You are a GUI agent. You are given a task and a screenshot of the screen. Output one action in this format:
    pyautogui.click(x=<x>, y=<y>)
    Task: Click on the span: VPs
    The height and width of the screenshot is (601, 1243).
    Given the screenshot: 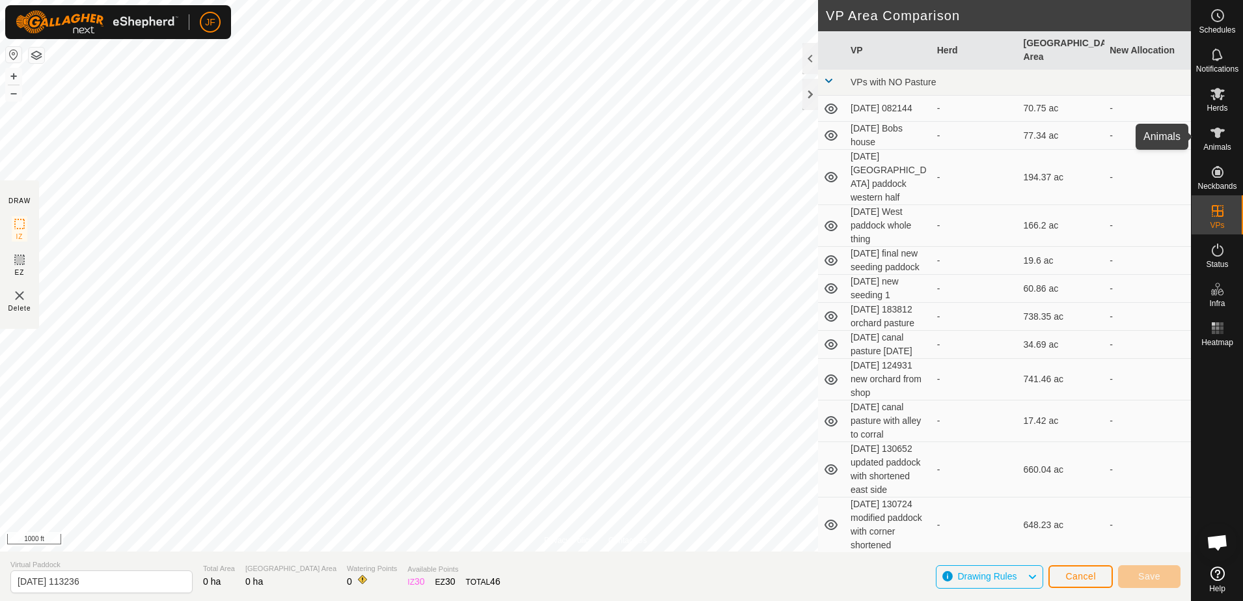 What is the action you would take?
    pyautogui.click(x=1217, y=225)
    